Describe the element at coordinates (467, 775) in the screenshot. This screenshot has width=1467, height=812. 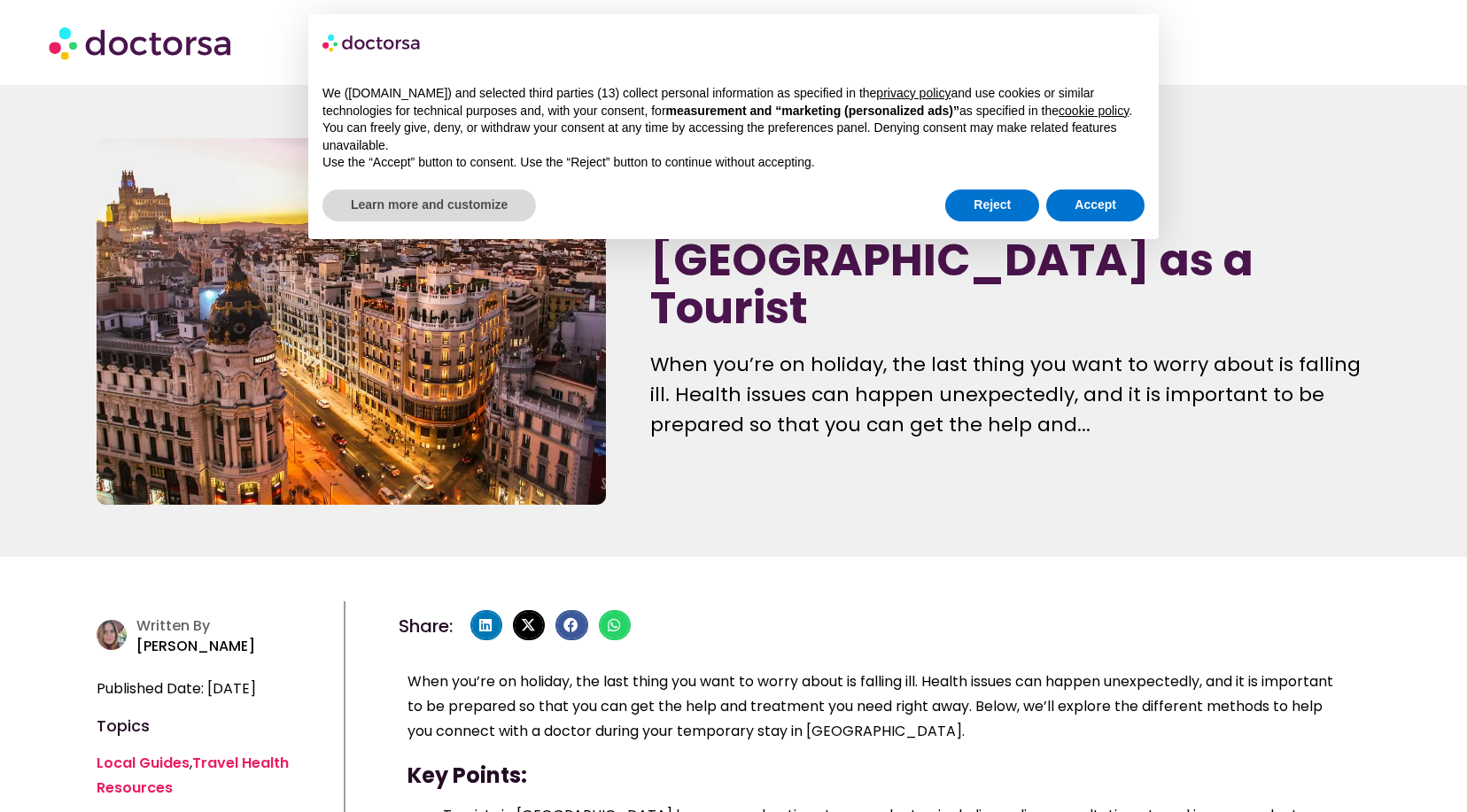
I see `strong: Key Points:` at that location.